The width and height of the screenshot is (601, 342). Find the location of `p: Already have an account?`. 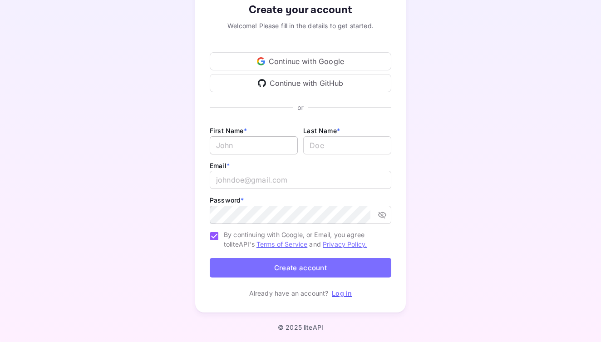

p: Already have an account? is located at coordinates (289, 293).